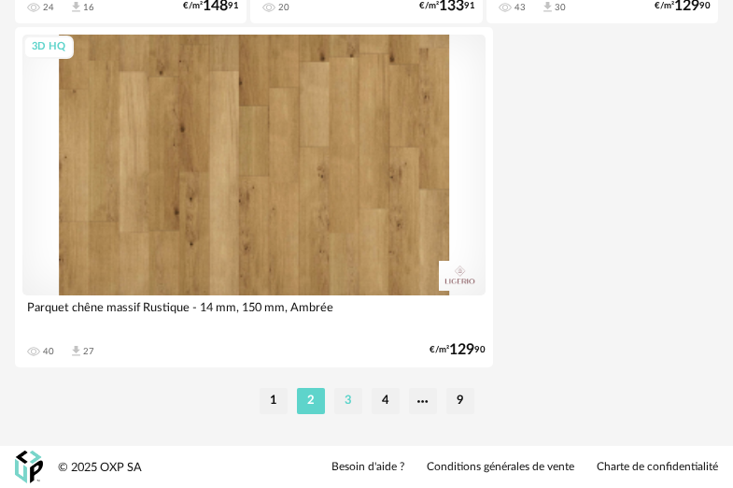 The width and height of the screenshot is (733, 488). I want to click on li: 9, so click(461, 401).